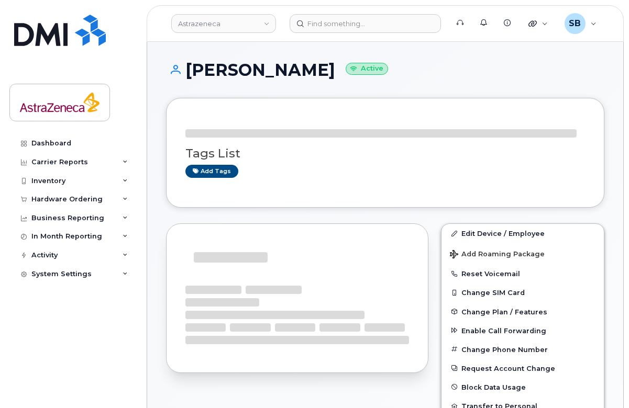  I want to click on small: Active, so click(366, 69).